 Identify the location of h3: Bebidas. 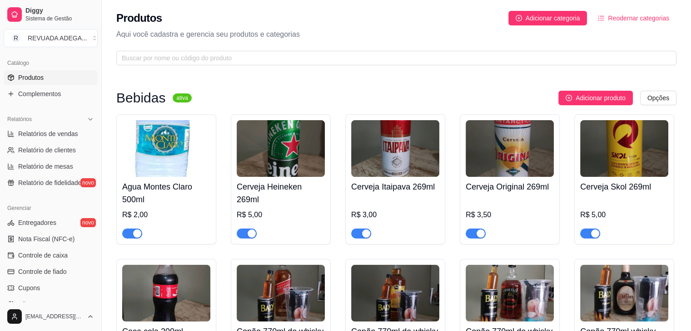
(141, 98).